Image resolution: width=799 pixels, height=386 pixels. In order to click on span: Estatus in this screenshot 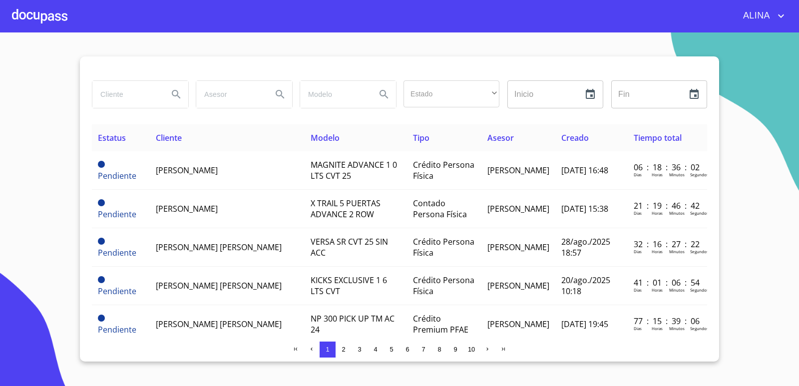, I will do `click(112, 138)`.